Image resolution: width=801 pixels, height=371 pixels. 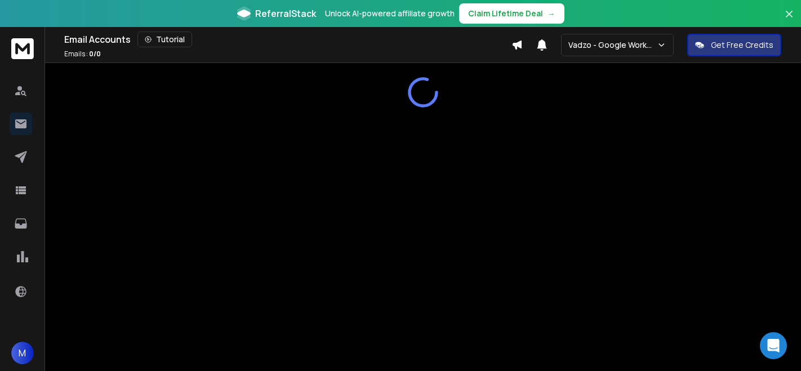 What do you see at coordinates (23, 353) in the screenshot?
I see `span: M` at bounding box center [23, 353].